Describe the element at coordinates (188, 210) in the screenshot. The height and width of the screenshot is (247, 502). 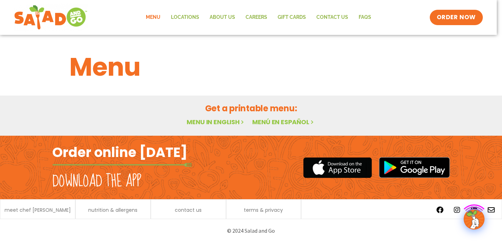
I see `a: contact us` at that location.